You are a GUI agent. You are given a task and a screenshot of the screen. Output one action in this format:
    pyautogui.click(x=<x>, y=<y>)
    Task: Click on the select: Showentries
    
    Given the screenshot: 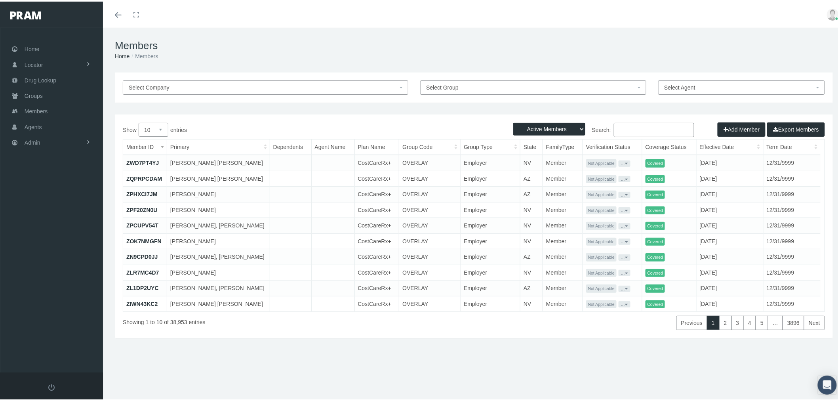 What is the action you would take?
    pyautogui.click(x=153, y=128)
    